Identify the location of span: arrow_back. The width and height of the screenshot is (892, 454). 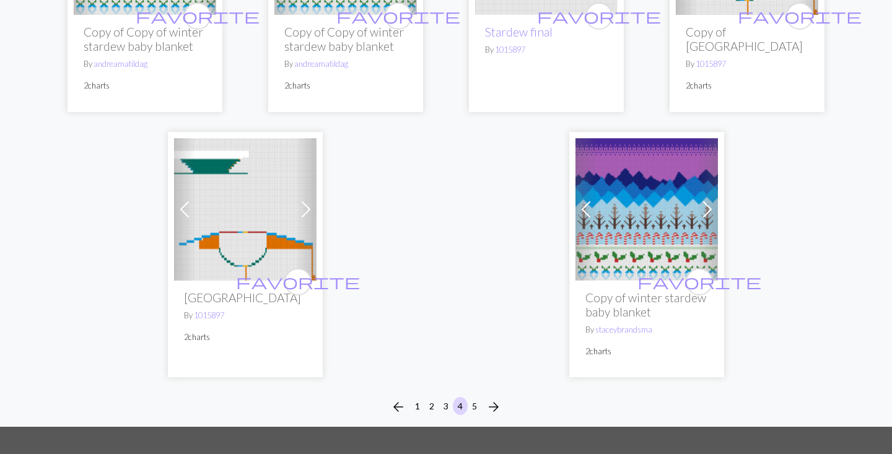
(398, 407).